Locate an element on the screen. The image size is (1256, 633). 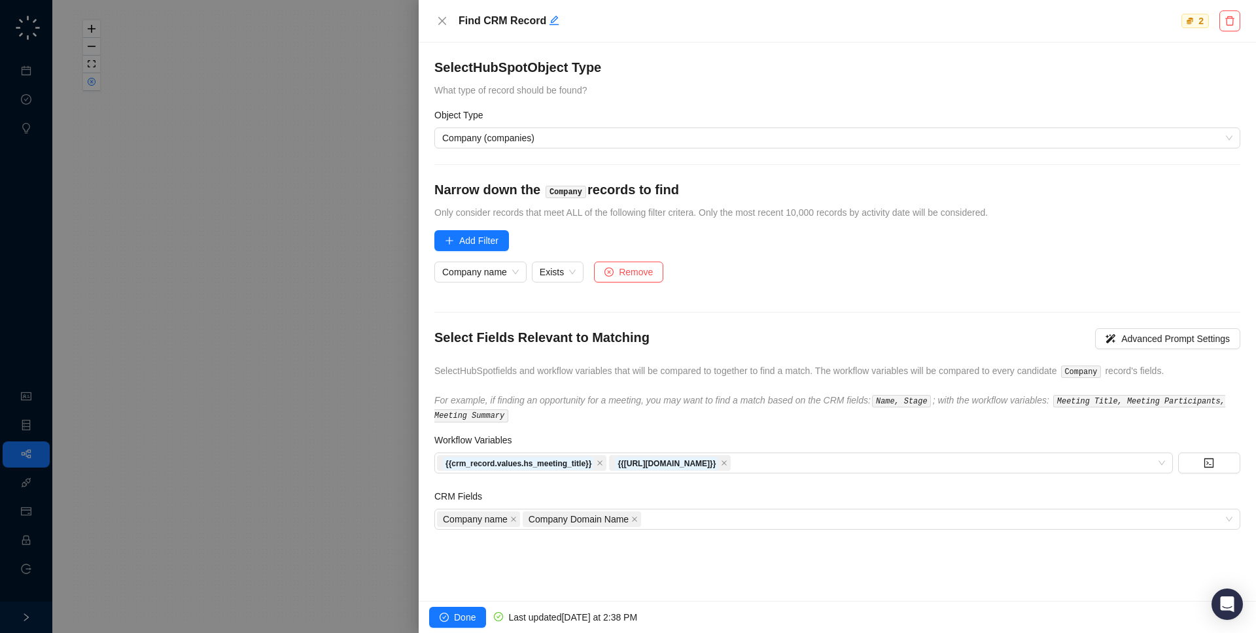
span: What type of record should be found? is located at coordinates (510, 90).